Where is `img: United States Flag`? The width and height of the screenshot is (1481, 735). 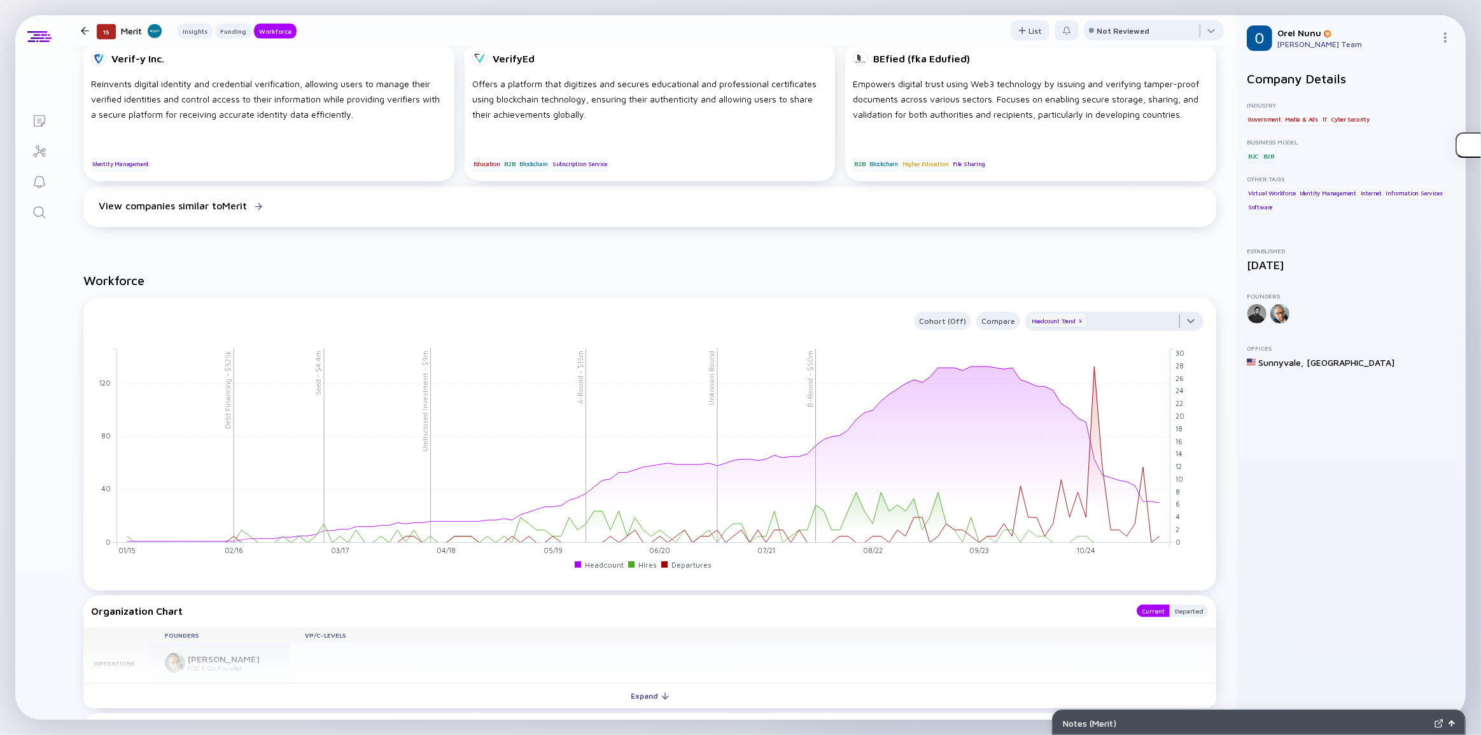
img: United States Flag is located at coordinates (1251, 362).